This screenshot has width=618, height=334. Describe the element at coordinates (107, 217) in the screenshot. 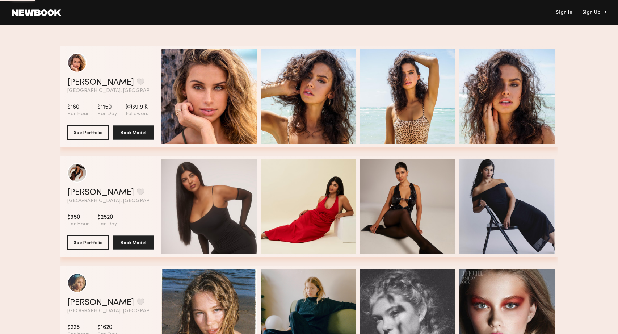

I see `span: $2520` at that location.